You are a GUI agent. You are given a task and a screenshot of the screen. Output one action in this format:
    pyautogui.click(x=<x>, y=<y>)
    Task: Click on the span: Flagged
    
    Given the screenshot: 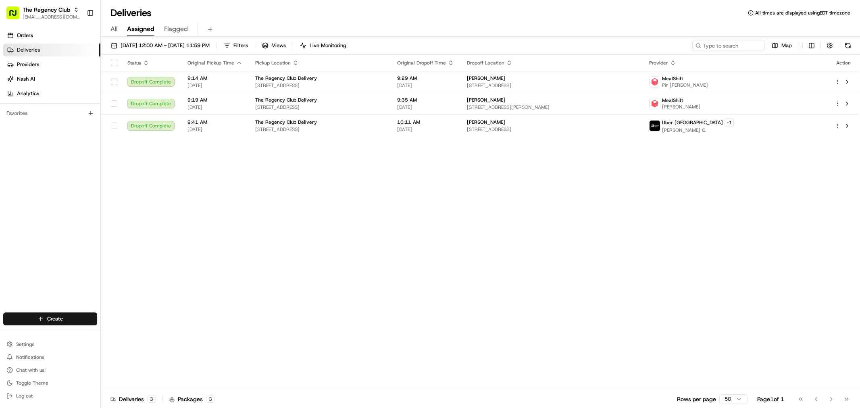 What is the action you would take?
    pyautogui.click(x=176, y=29)
    